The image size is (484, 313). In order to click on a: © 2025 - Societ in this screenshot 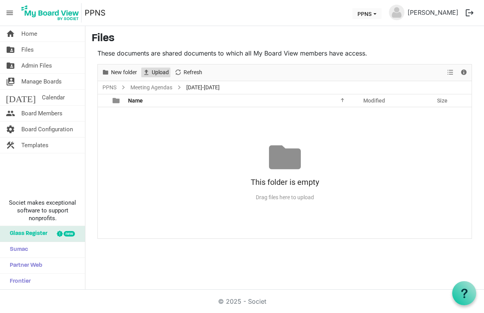, I will do `click(242, 301)`.